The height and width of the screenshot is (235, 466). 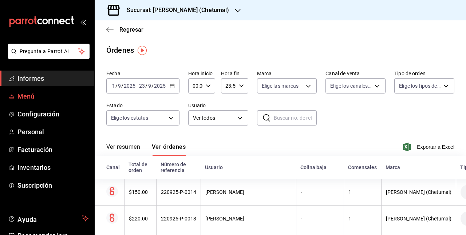 What do you see at coordinates (113, 73) in the screenshot?
I see `font: Fecha` at bounding box center [113, 73].